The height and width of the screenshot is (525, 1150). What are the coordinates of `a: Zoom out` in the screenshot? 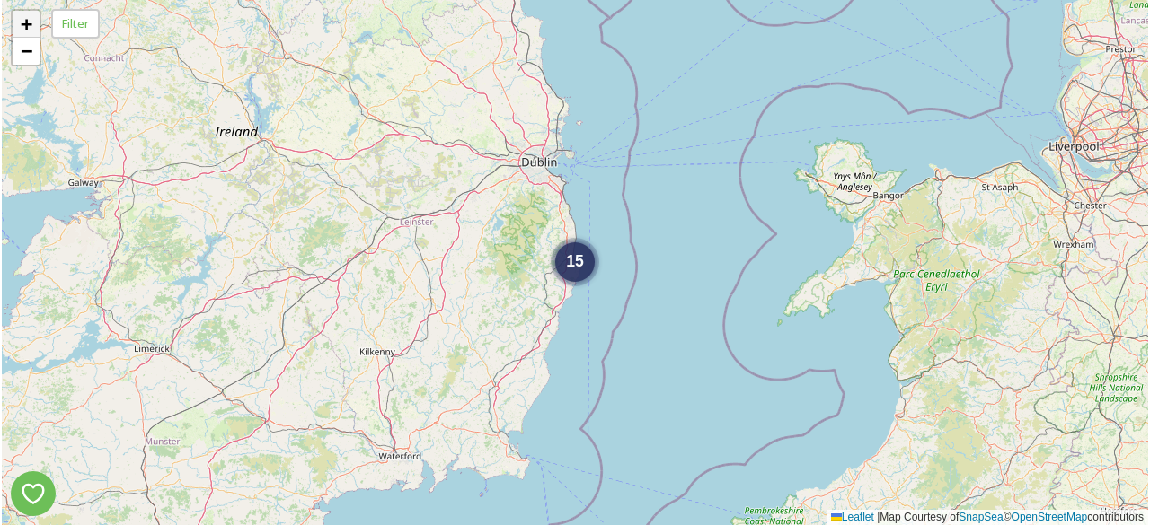 It's located at (26, 51).